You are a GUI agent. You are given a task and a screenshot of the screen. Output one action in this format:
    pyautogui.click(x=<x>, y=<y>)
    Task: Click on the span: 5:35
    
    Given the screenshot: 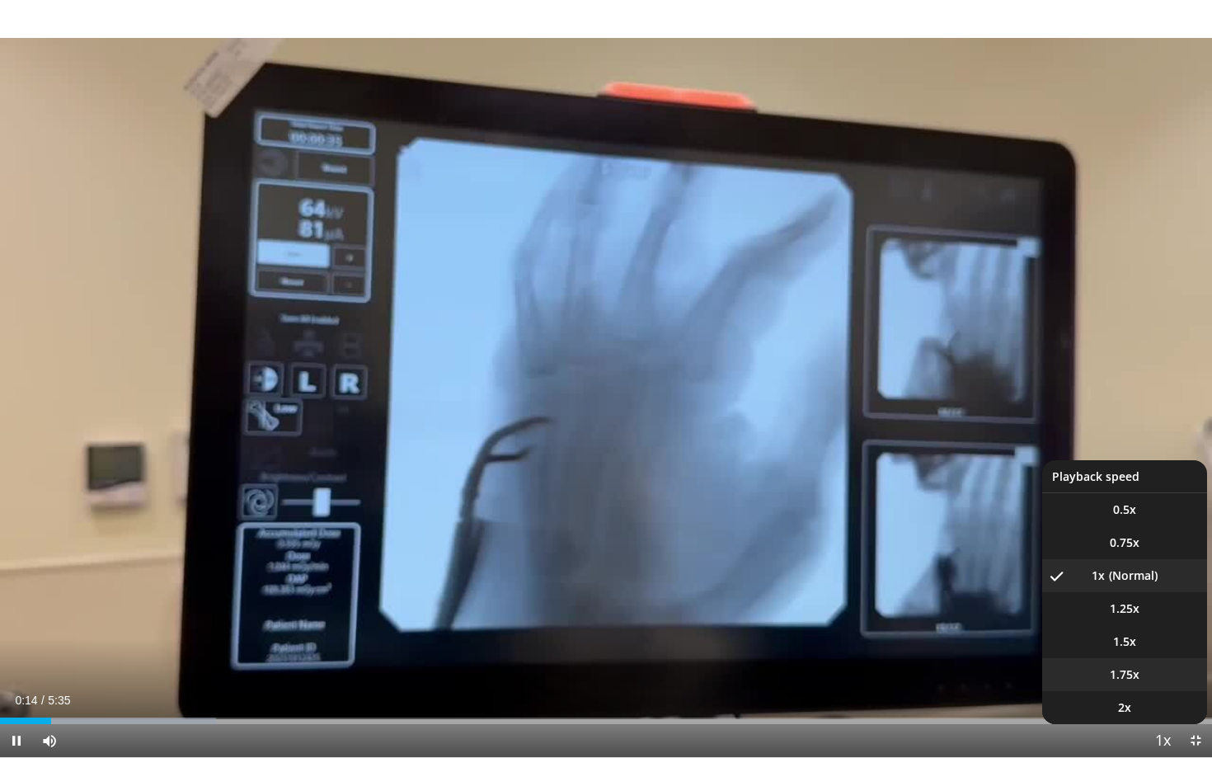 What is the action you would take?
    pyautogui.click(x=59, y=700)
    